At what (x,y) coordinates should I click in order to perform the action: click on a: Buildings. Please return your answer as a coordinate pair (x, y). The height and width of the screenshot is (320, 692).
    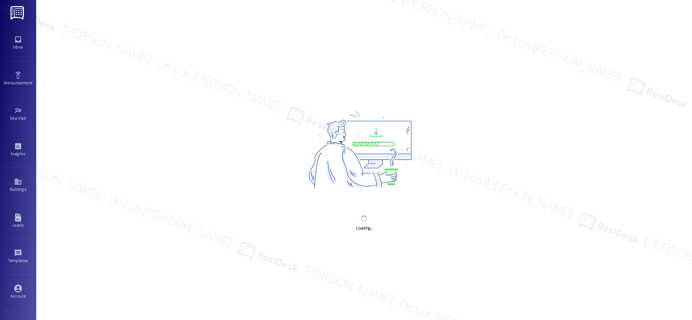
    Looking at the image, I should click on (18, 185).